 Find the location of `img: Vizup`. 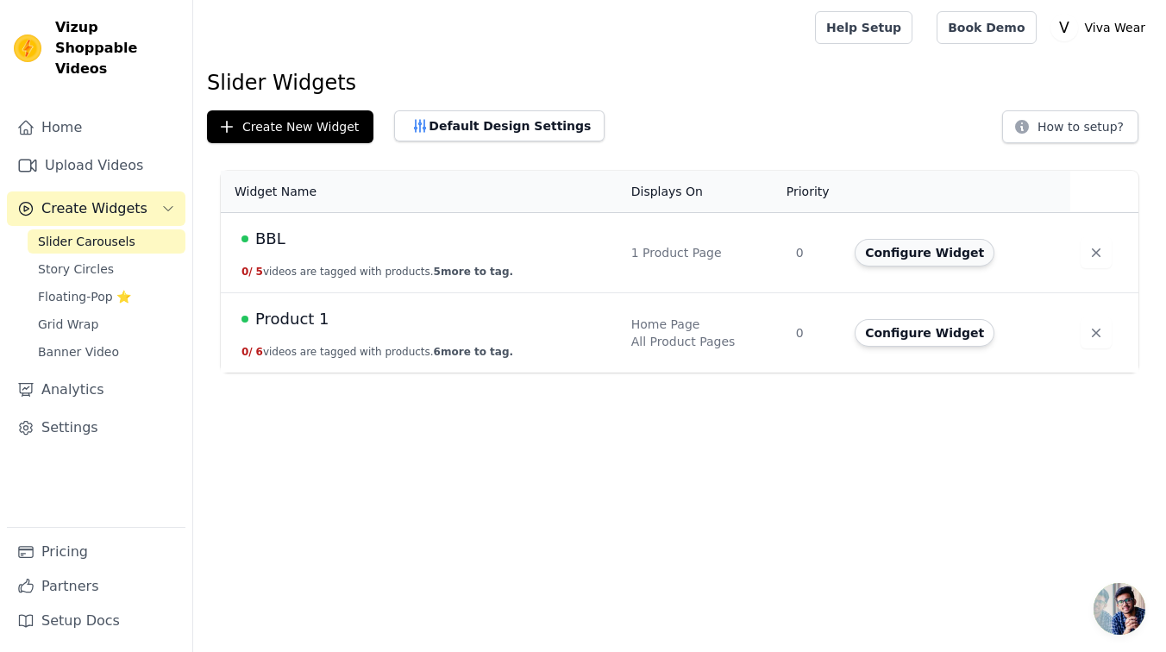

img: Vizup is located at coordinates (28, 48).